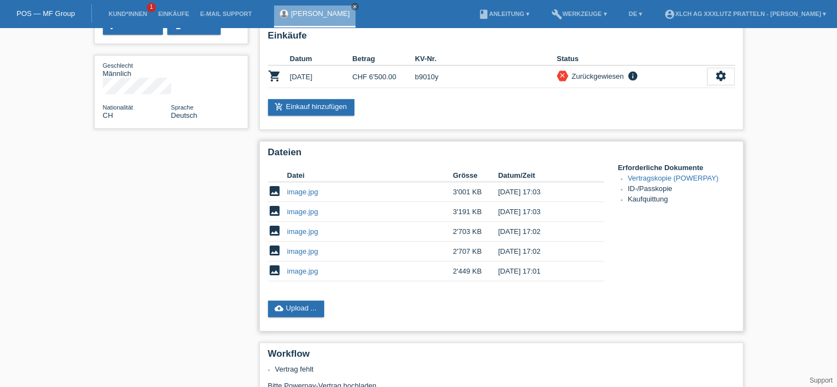 Image resolution: width=837 pixels, height=387 pixels. What do you see at coordinates (184, 115) in the screenshot?
I see `span: Deutsch` at bounding box center [184, 115].